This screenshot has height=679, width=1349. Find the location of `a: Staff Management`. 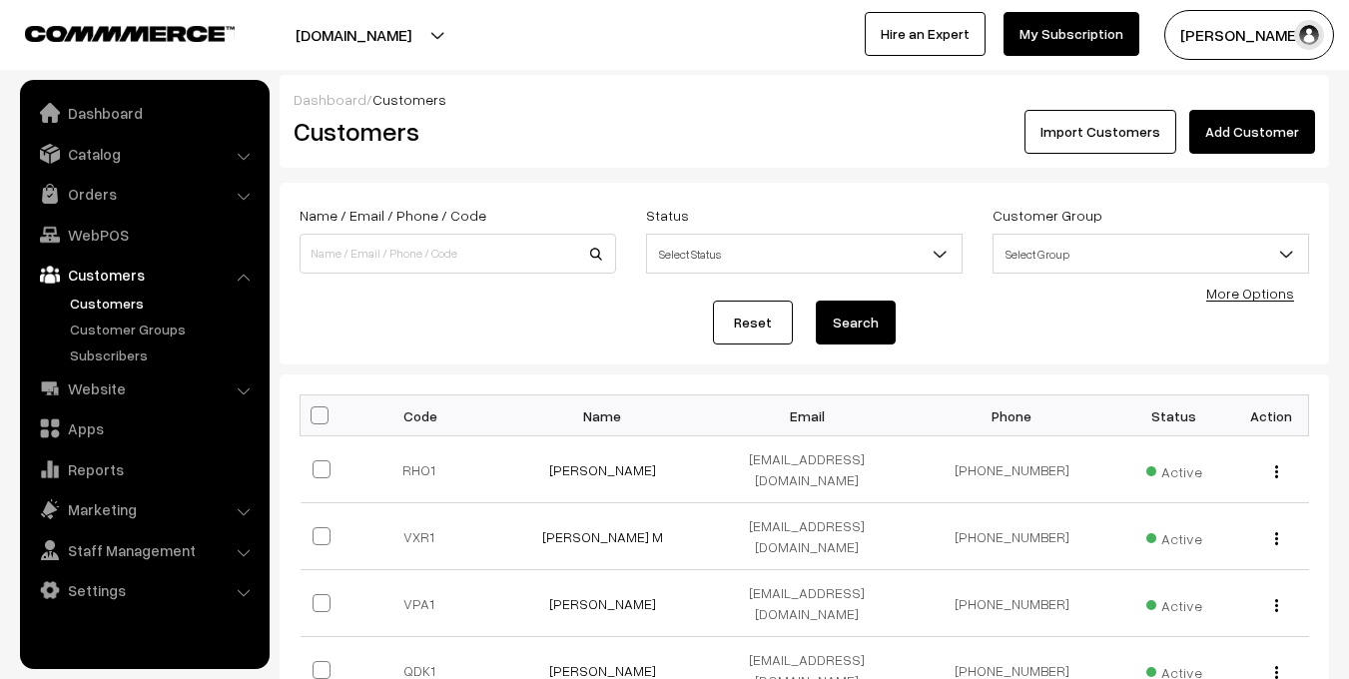

a: Staff Management is located at coordinates (144, 550).